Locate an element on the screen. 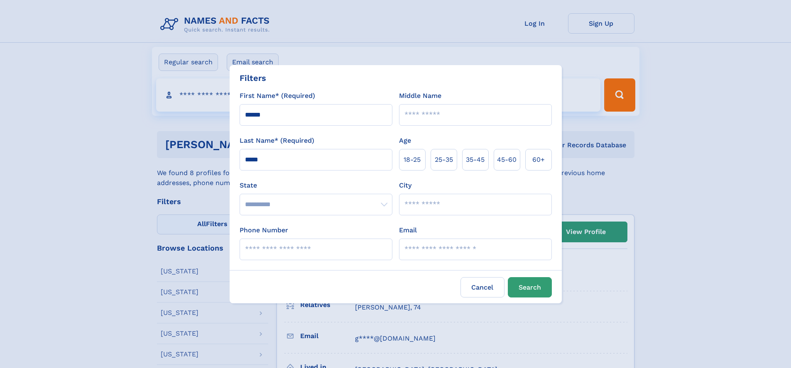 This screenshot has height=368, width=791. div: Filters is located at coordinates (253, 78).